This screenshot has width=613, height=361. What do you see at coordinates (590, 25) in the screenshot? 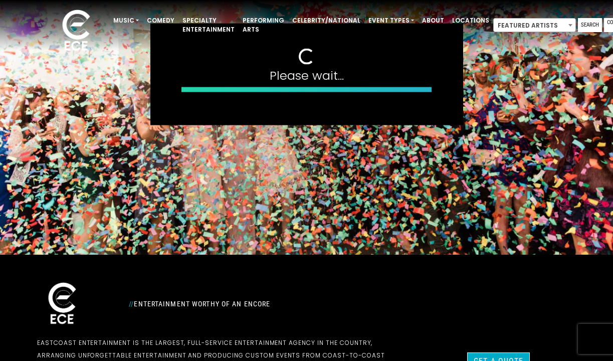
I see `a: Search` at bounding box center [590, 25].